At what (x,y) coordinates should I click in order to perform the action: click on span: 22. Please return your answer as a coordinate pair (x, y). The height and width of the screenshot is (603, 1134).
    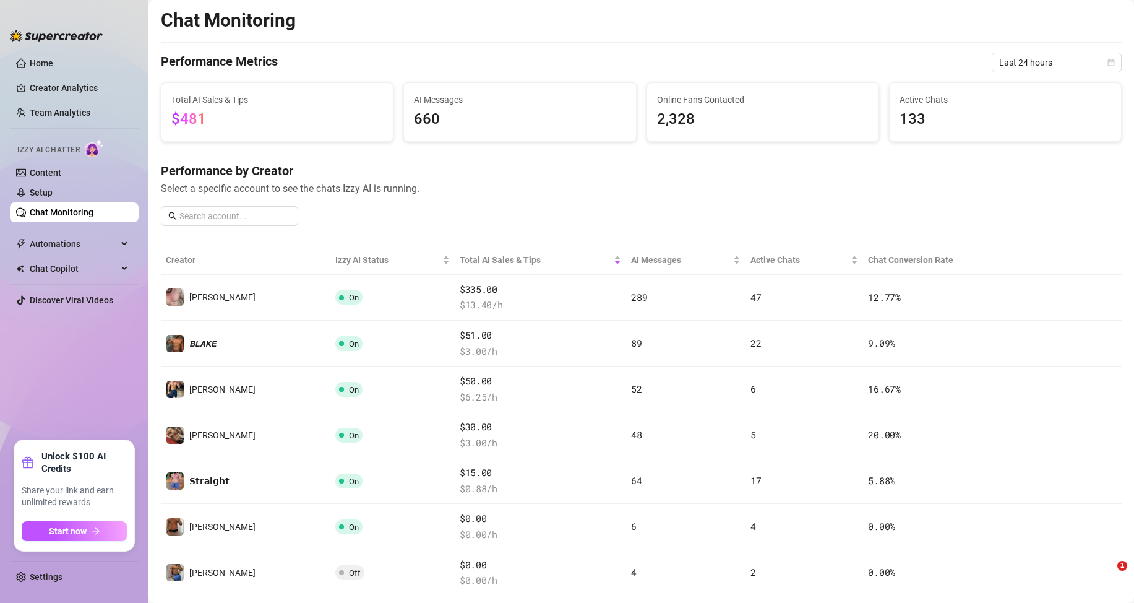
    Looking at the image, I should click on (755, 343).